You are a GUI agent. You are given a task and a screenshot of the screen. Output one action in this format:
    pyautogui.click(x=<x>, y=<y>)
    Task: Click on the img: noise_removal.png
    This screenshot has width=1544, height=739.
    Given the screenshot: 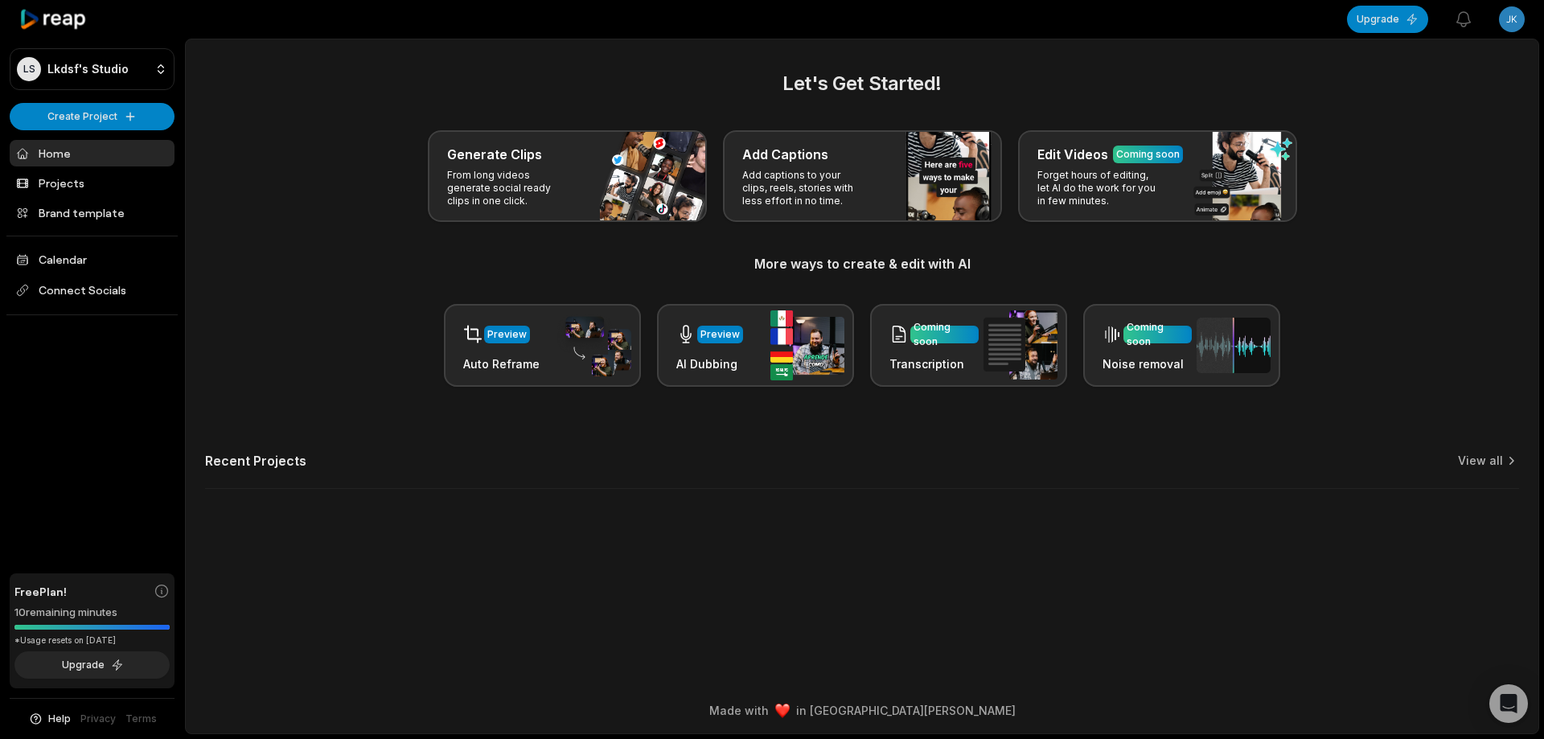 What is the action you would take?
    pyautogui.click(x=1234, y=345)
    